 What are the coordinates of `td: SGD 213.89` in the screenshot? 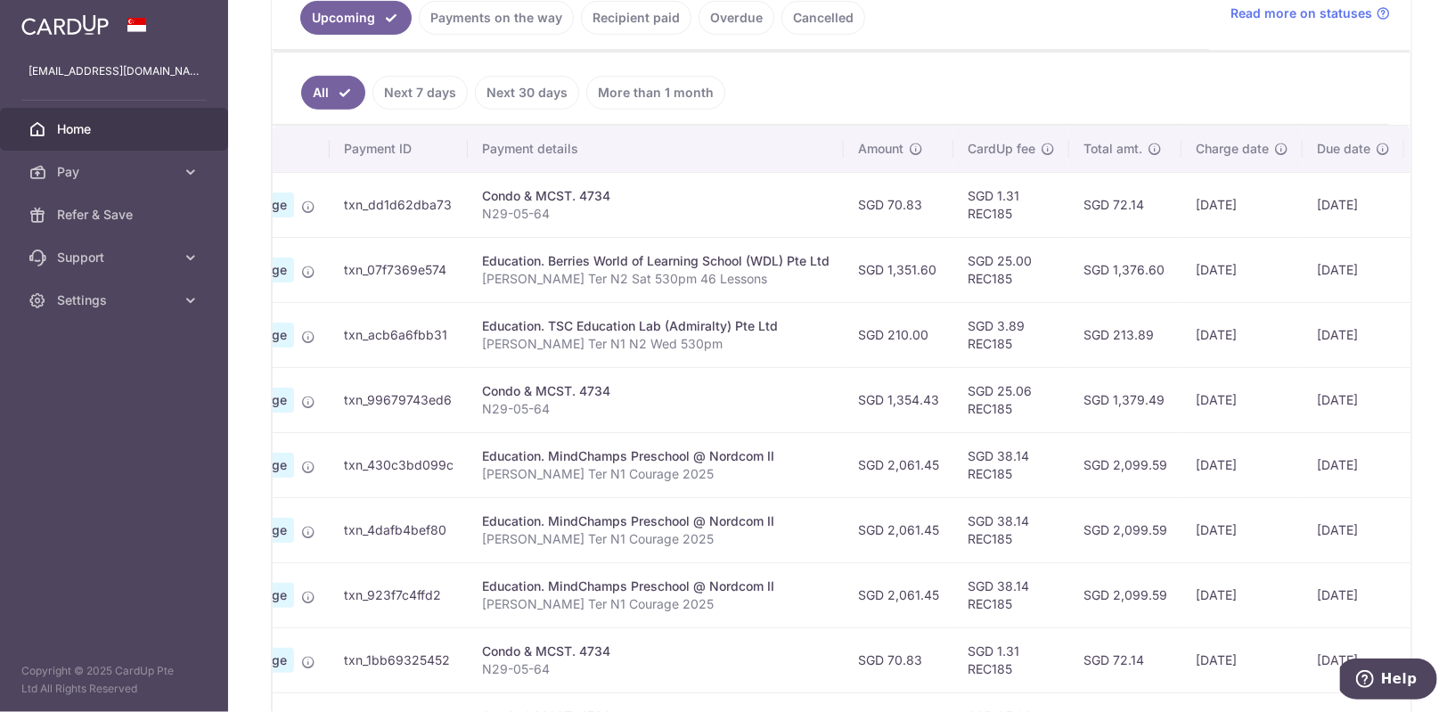 It's located at (1125, 334).